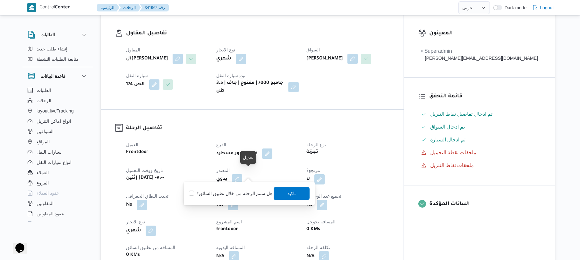  Describe the element at coordinates (221, 144) in the screenshot. I see `span: الفرع` at that location.